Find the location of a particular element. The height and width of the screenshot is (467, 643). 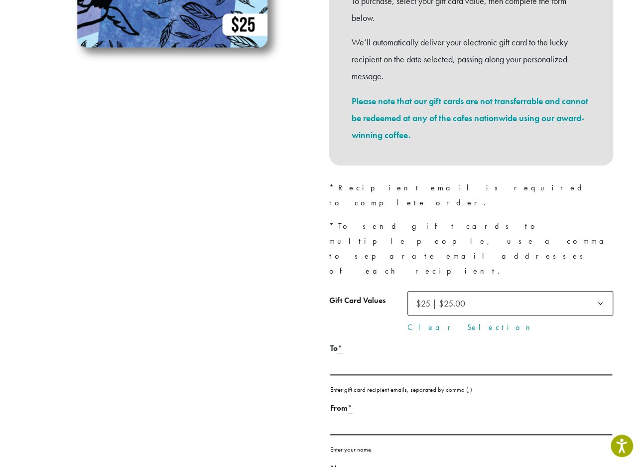

label: To is located at coordinates (471, 348).